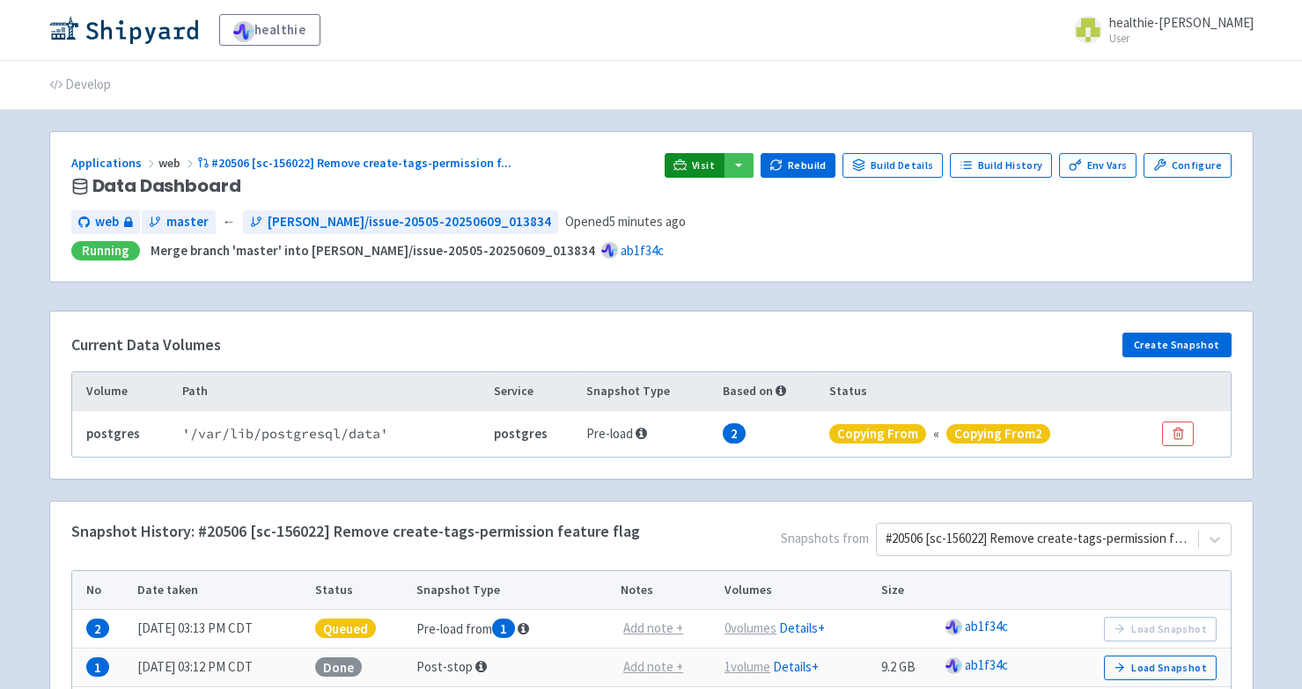 The width and height of the screenshot is (1302, 689). What do you see at coordinates (1098, 165) in the screenshot?
I see `a: Env Vars` at bounding box center [1098, 165].